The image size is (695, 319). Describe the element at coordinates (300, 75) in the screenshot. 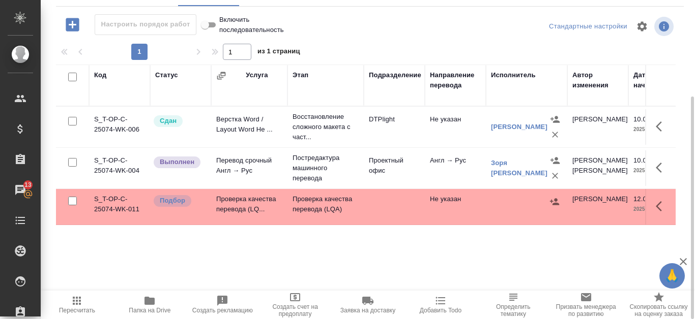

I see `div: Этап` at that location.